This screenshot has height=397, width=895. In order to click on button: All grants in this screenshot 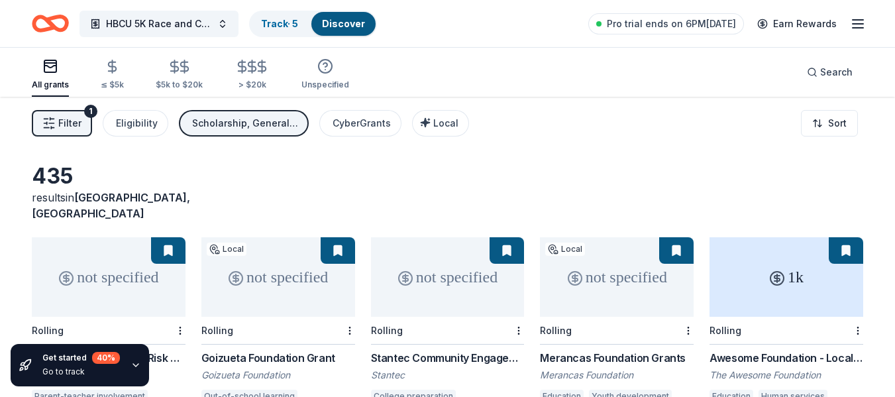, I will do `click(50, 75)`.